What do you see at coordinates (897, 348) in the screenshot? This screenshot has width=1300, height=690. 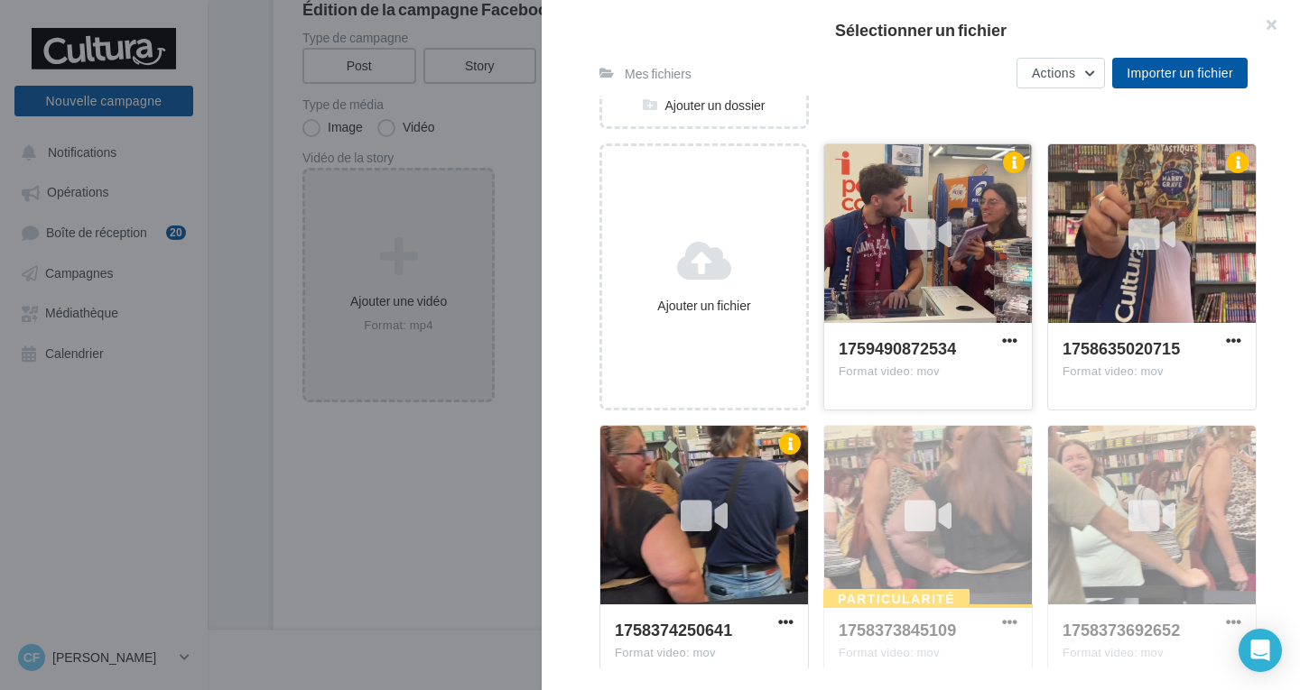 I see `span: 1759490872534` at bounding box center [897, 348].